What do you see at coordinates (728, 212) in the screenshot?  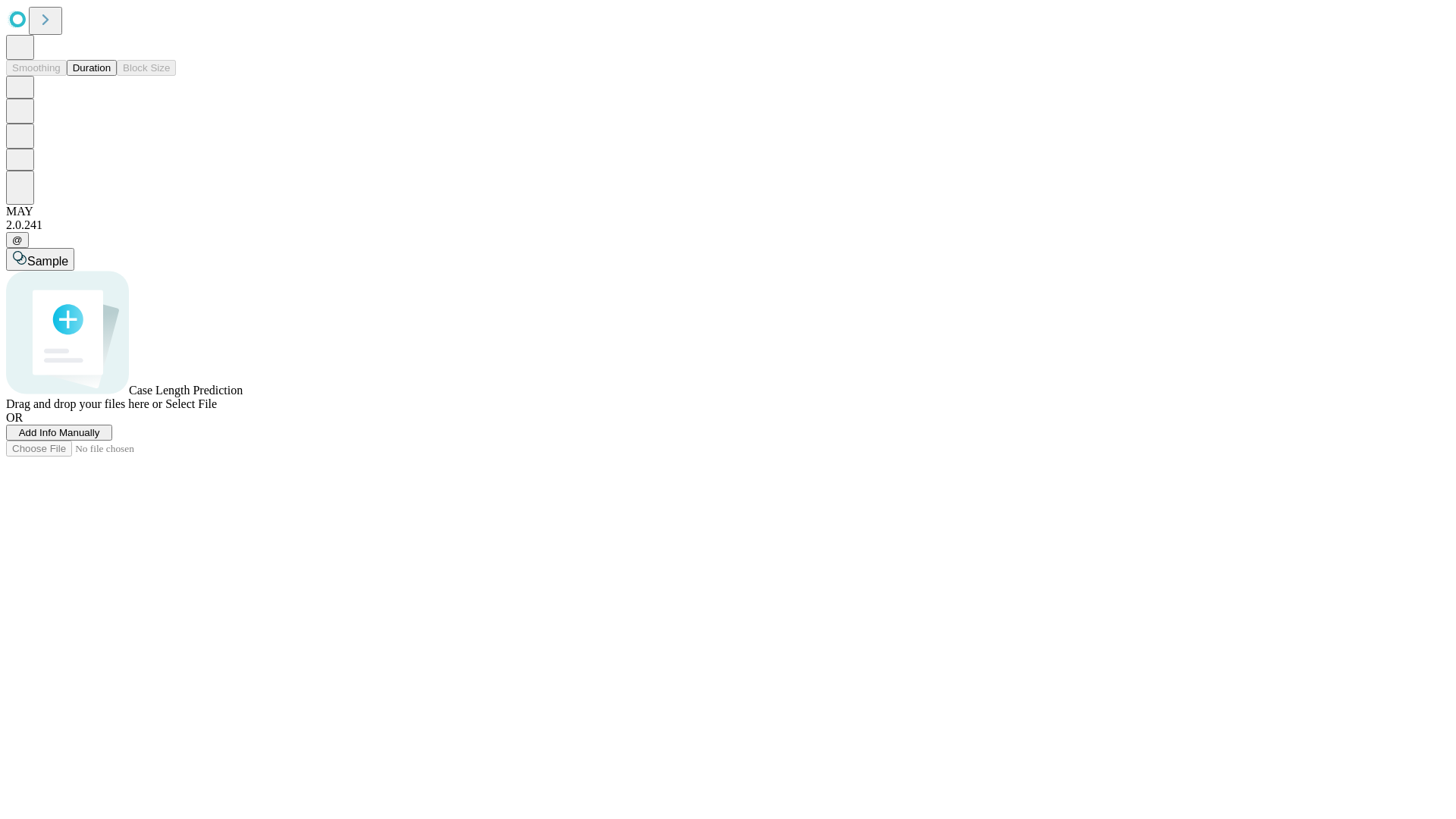 I see `div: MAY` at bounding box center [728, 212].